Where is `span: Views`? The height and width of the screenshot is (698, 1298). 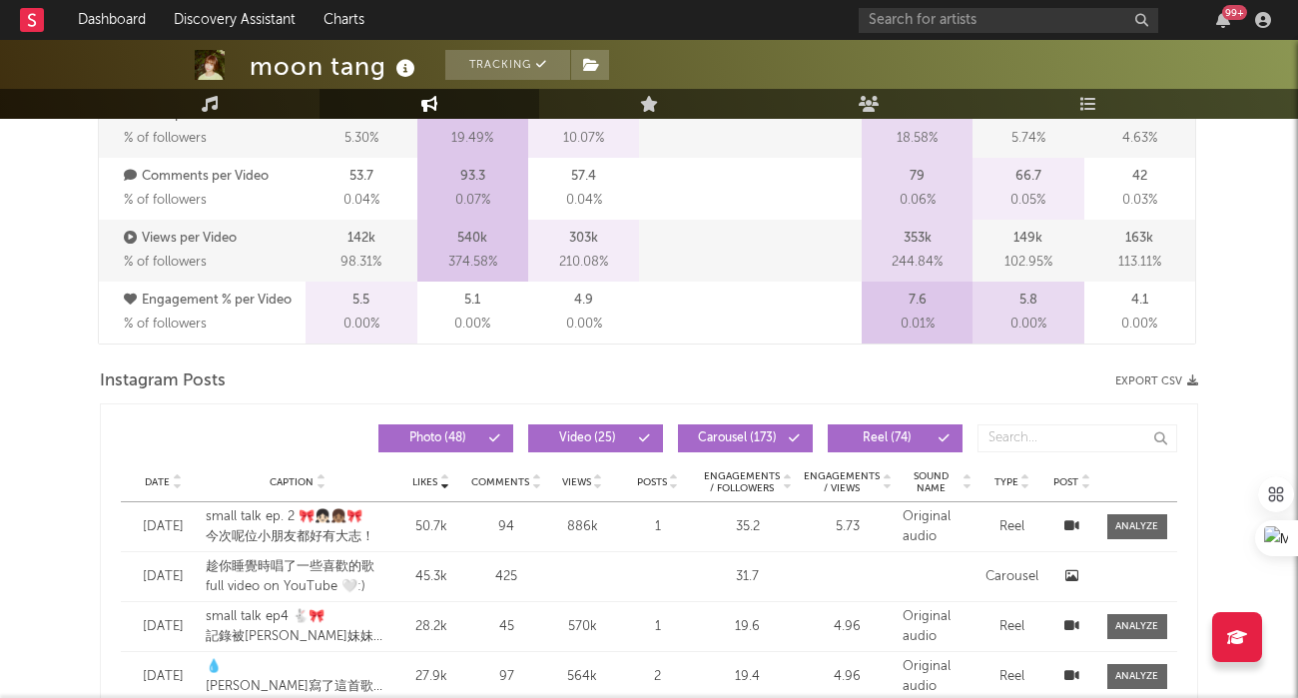 span: Views is located at coordinates (576, 482).